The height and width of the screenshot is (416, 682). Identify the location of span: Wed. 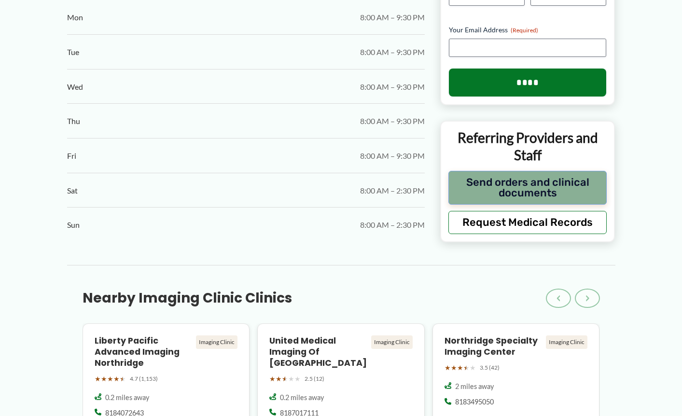
(75, 87).